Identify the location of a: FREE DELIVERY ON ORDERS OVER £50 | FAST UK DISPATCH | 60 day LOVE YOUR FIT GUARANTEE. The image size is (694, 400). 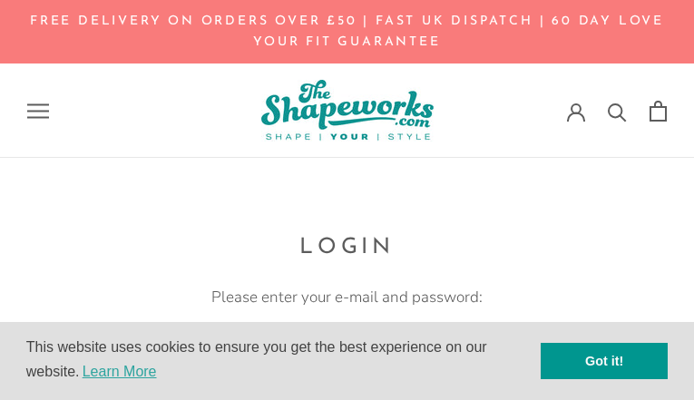
(347, 32).